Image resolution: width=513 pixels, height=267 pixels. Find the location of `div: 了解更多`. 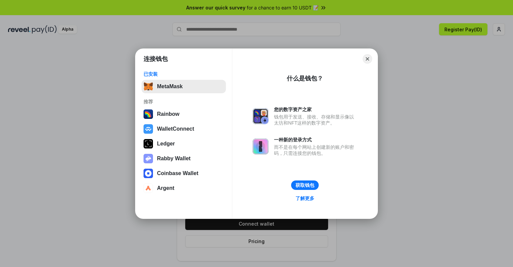

div: 了解更多 is located at coordinates (305, 198).